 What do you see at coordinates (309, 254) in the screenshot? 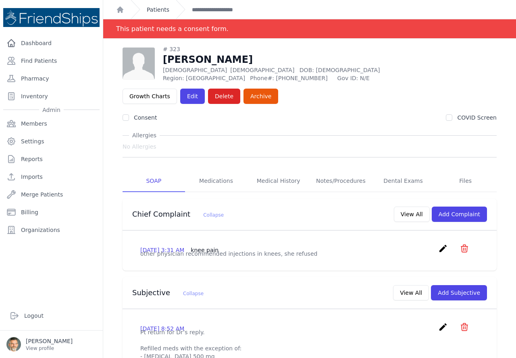
I see `p: other physician recommended injections in knees, she refused` at bounding box center [309, 254].